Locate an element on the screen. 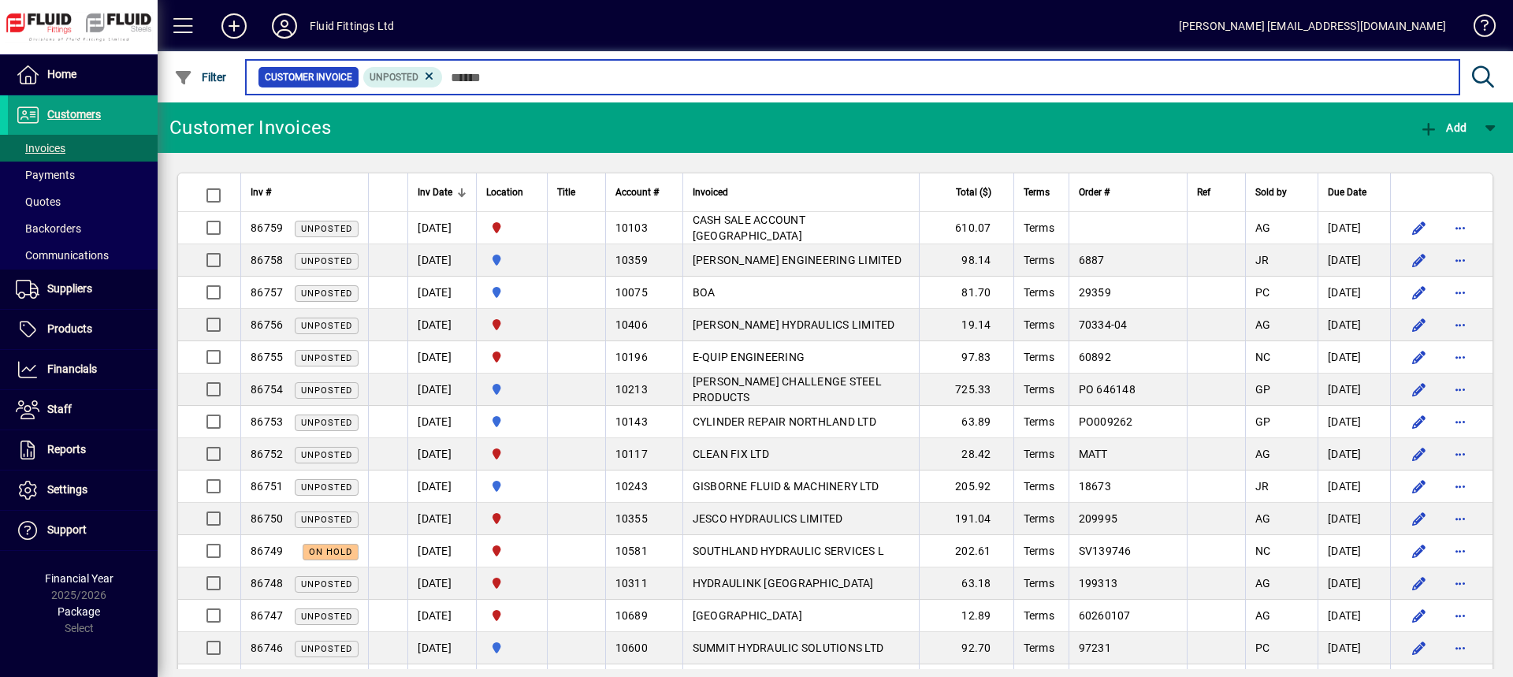 The width and height of the screenshot is (1513, 677). td: 12.89 is located at coordinates (966, 616).